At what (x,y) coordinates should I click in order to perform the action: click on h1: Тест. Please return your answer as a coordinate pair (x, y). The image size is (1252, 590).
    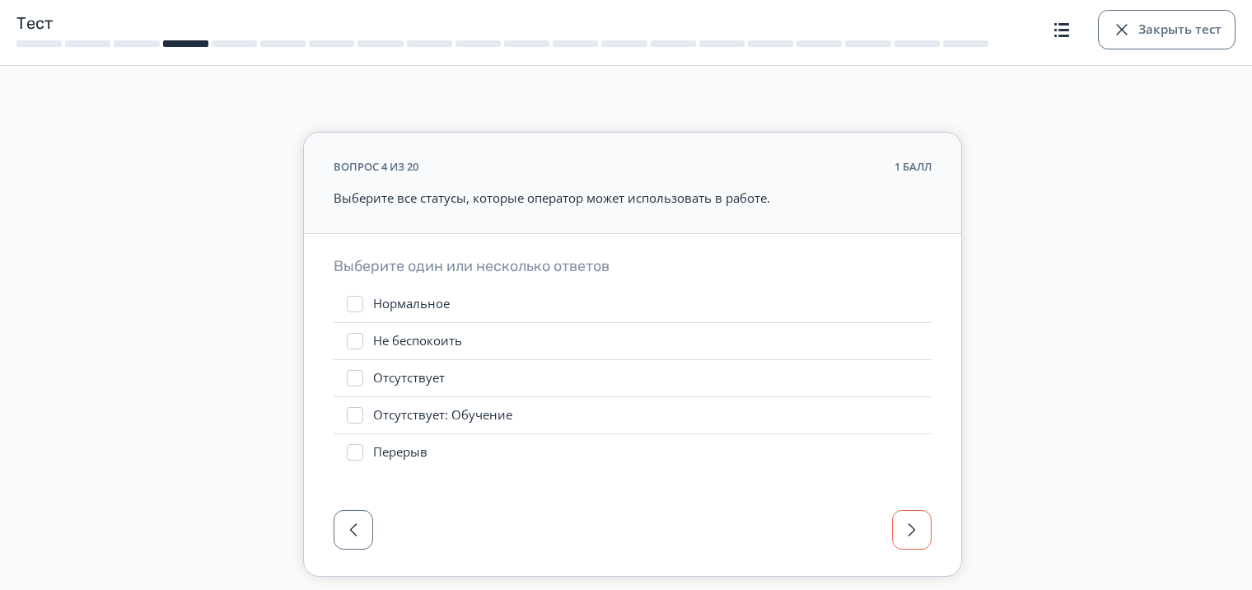
    Looking at the image, I should click on (502, 23).